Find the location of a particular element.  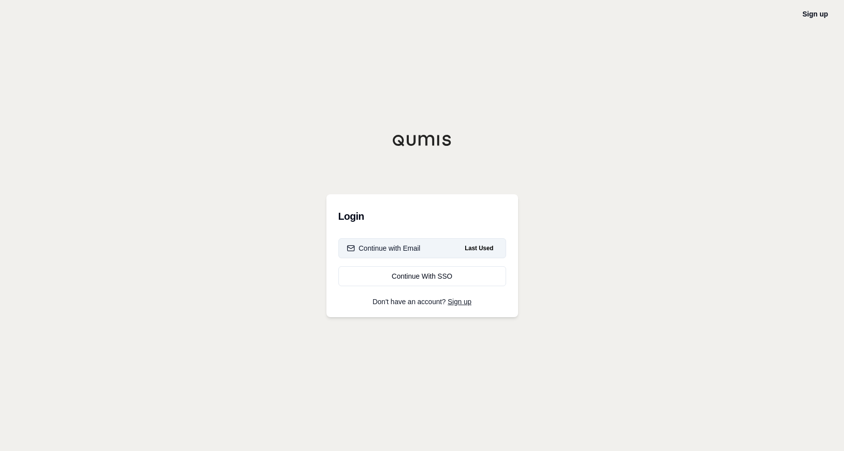

div: Continue With SSO is located at coordinates (422, 276).